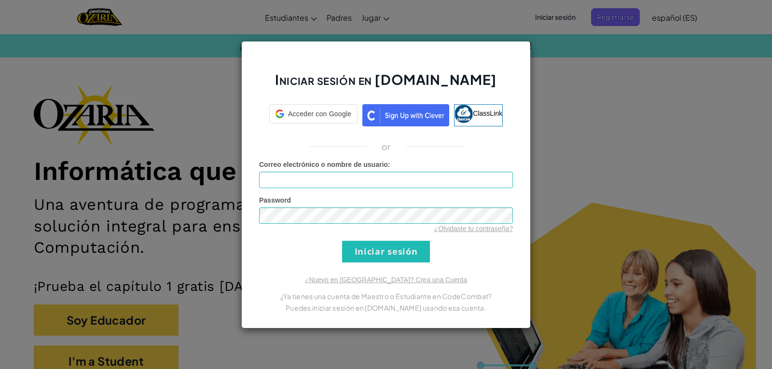 This screenshot has width=772, height=369. What do you see at coordinates (406, 115) in the screenshot?
I see `img: clever_sso_button@2x.png` at bounding box center [406, 115].